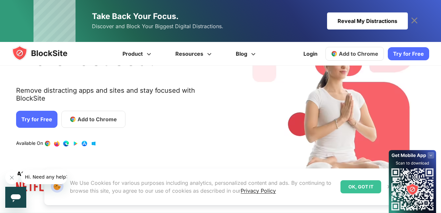  Describe the element at coordinates (246, 54) in the screenshot. I see `a: Blog` at that location.